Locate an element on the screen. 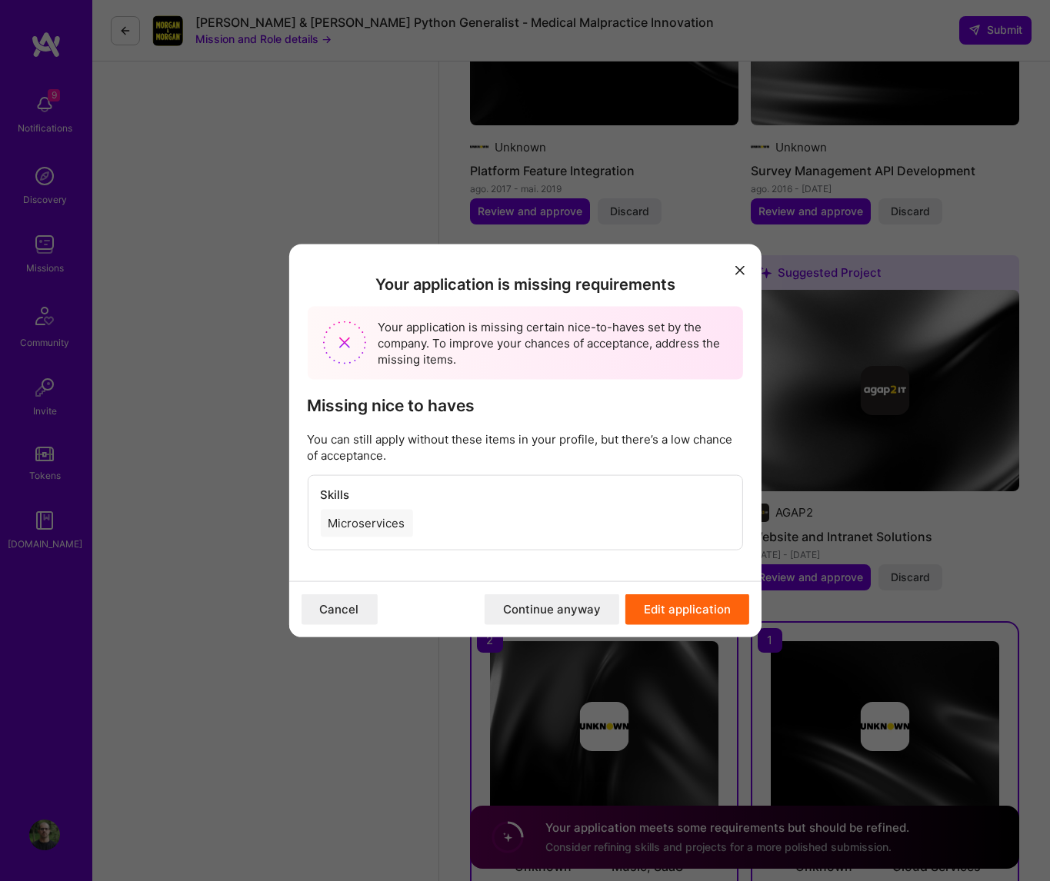 This screenshot has height=881, width=1050. div: Your application is missing certain nice-to-haves set by the company. To improve your chances of ... is located at coordinates (525, 342).